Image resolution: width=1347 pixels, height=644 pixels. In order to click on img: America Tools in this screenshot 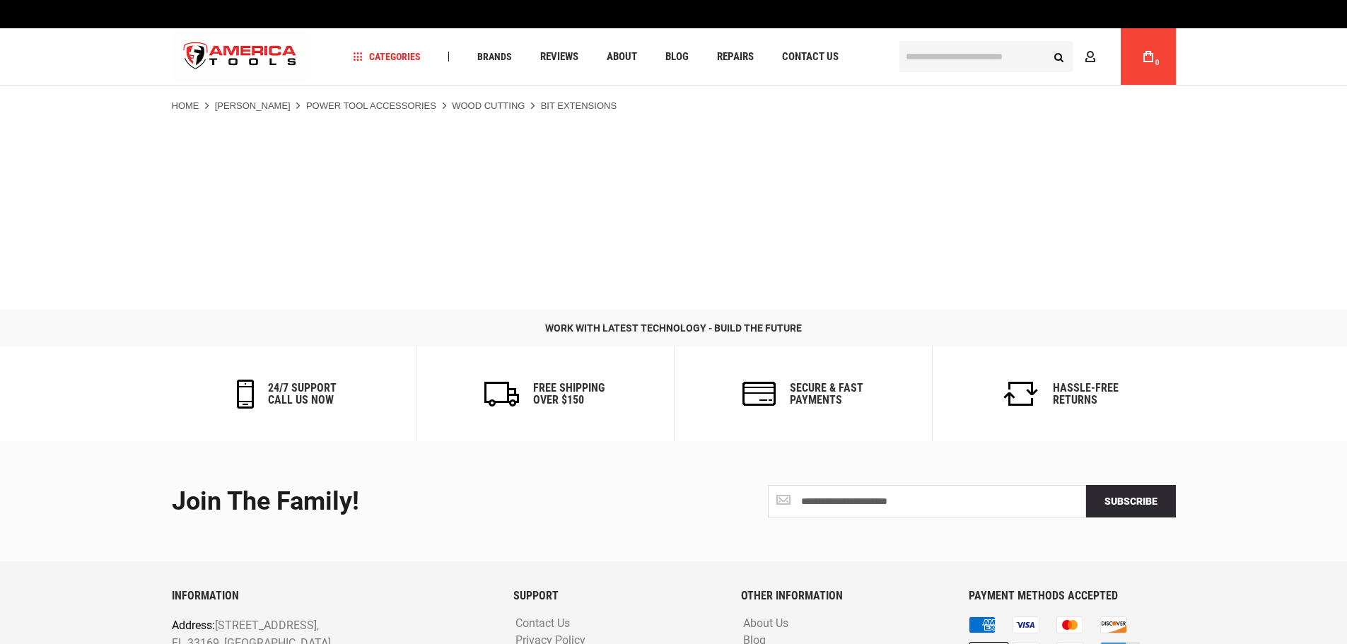, I will do `click(240, 57)`.